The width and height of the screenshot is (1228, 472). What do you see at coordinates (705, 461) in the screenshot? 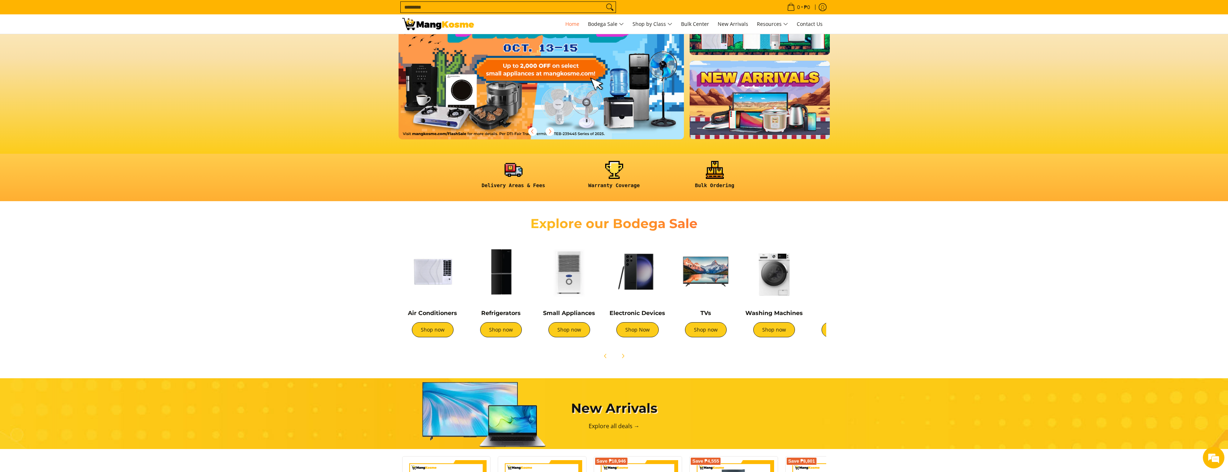
I see `span: Save ₱4,555` at bounding box center [705, 461].